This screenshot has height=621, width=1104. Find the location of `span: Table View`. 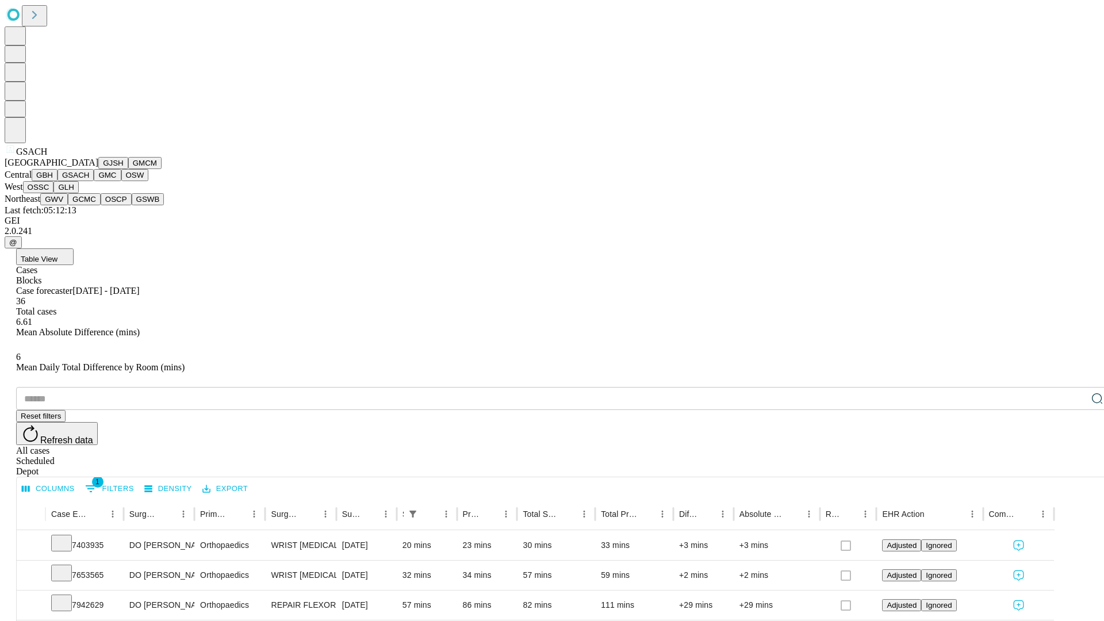

span: Table View is located at coordinates (39, 259).